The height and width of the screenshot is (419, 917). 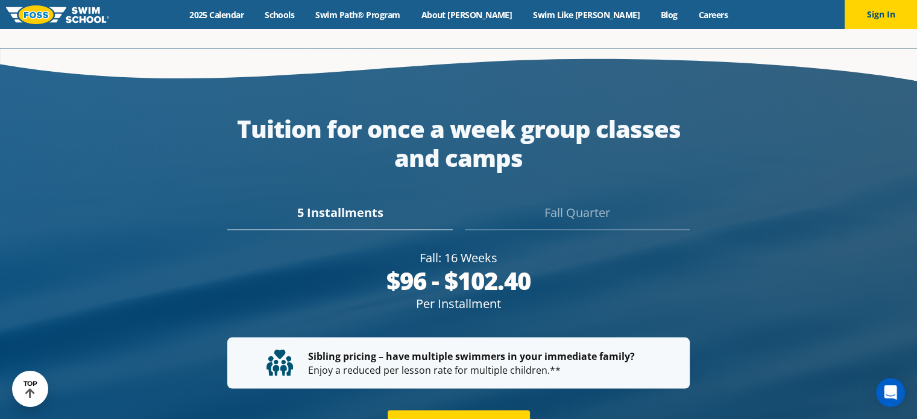 What do you see at coordinates (471, 356) in the screenshot?
I see `strong: Sibling pricing – have multiple swimmers in your immediate family?` at bounding box center [471, 356].